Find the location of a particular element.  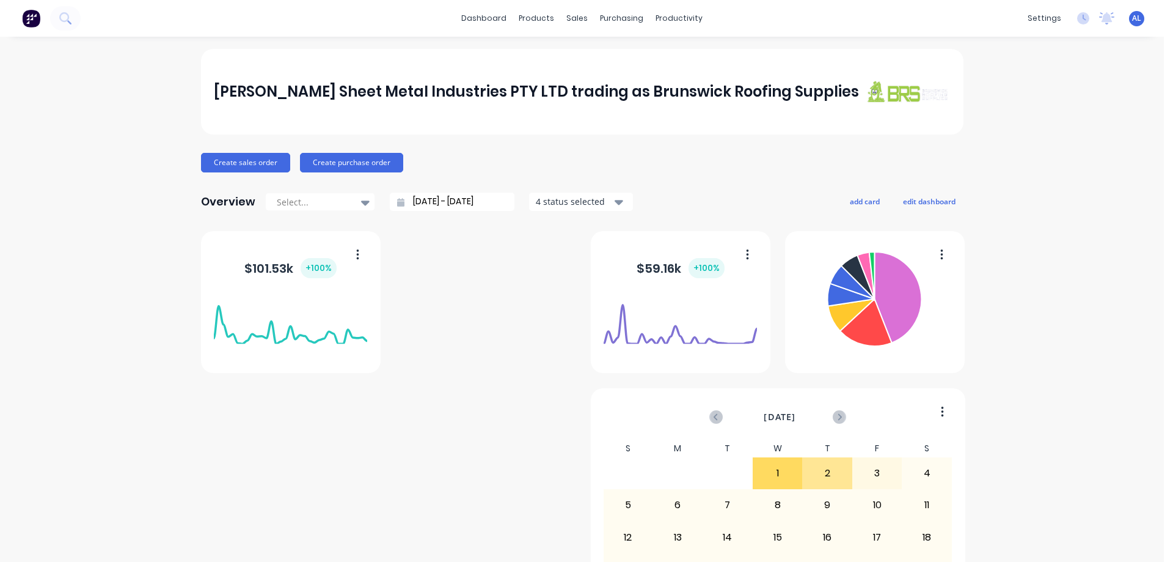

div: productivity is located at coordinates (679, 18).